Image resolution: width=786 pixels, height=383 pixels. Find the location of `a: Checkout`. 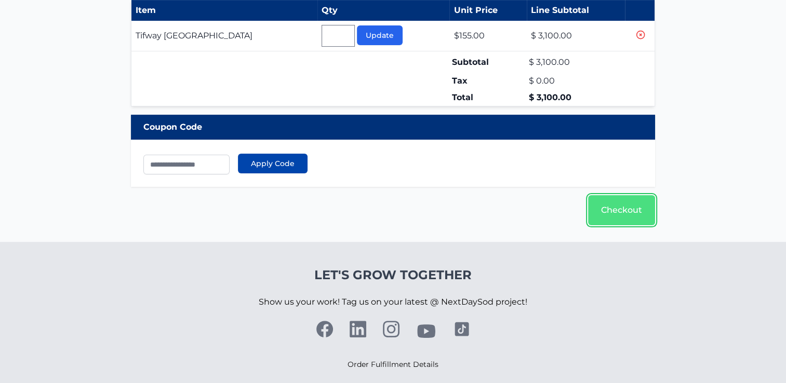

a: Checkout is located at coordinates (621, 210).